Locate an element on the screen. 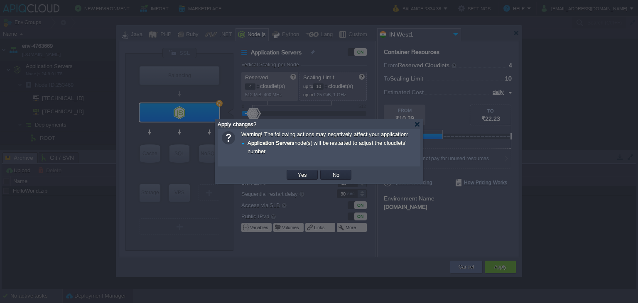  button: Yes is located at coordinates (303, 175).